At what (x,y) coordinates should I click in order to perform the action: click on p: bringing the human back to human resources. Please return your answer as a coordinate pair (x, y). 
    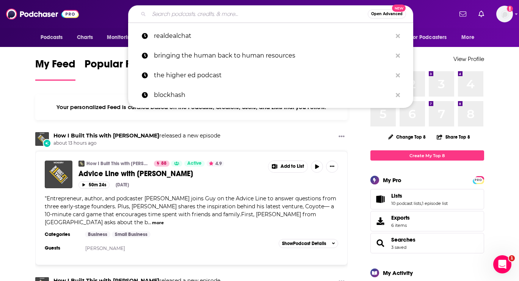
    Looking at the image, I should click on (273, 56).